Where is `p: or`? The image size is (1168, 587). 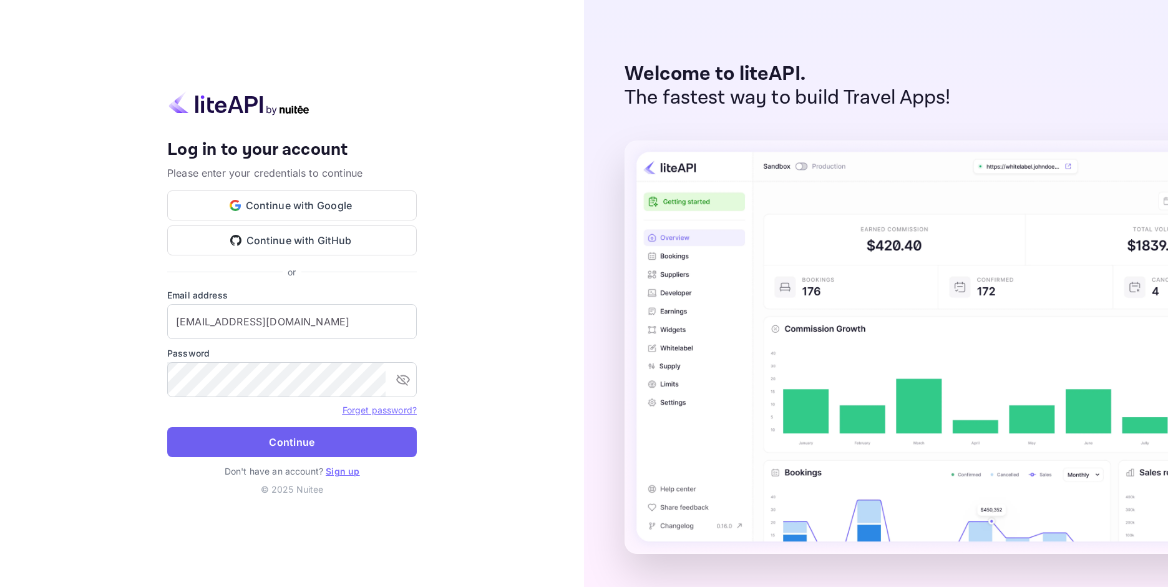 p: or is located at coordinates (291, 271).